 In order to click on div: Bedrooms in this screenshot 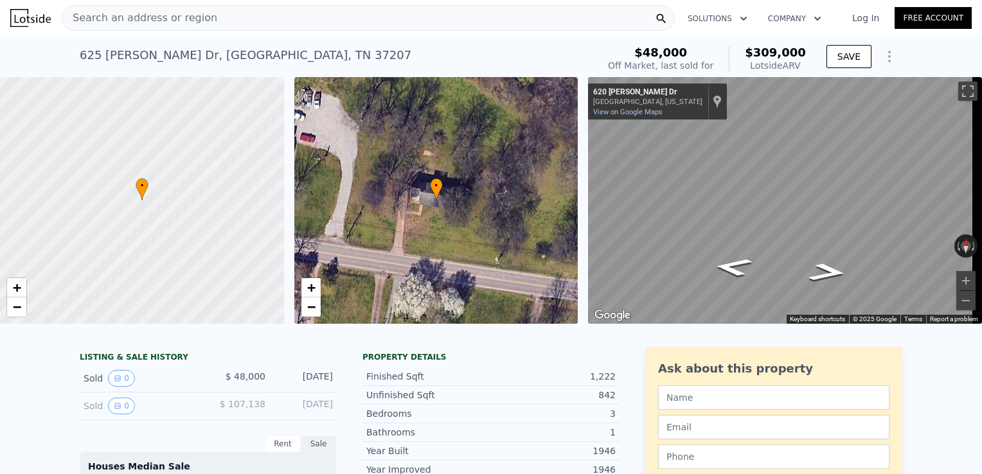, I will do `click(428, 414)`.